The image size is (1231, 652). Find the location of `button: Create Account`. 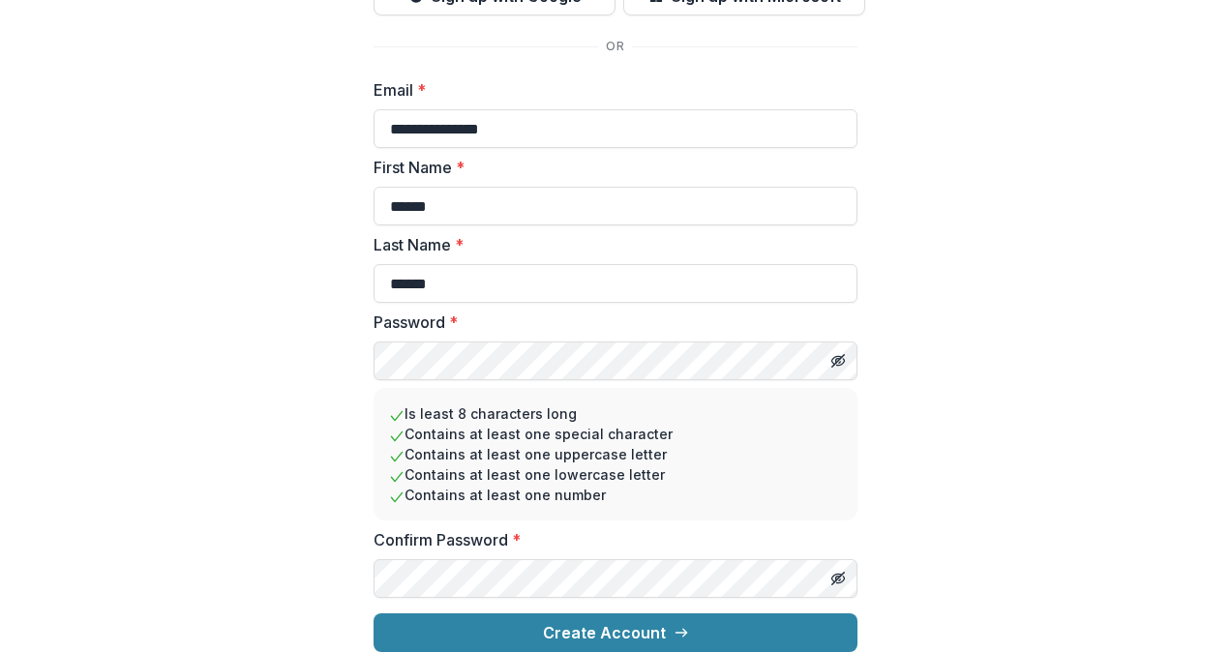

button: Create Account is located at coordinates (615, 633).